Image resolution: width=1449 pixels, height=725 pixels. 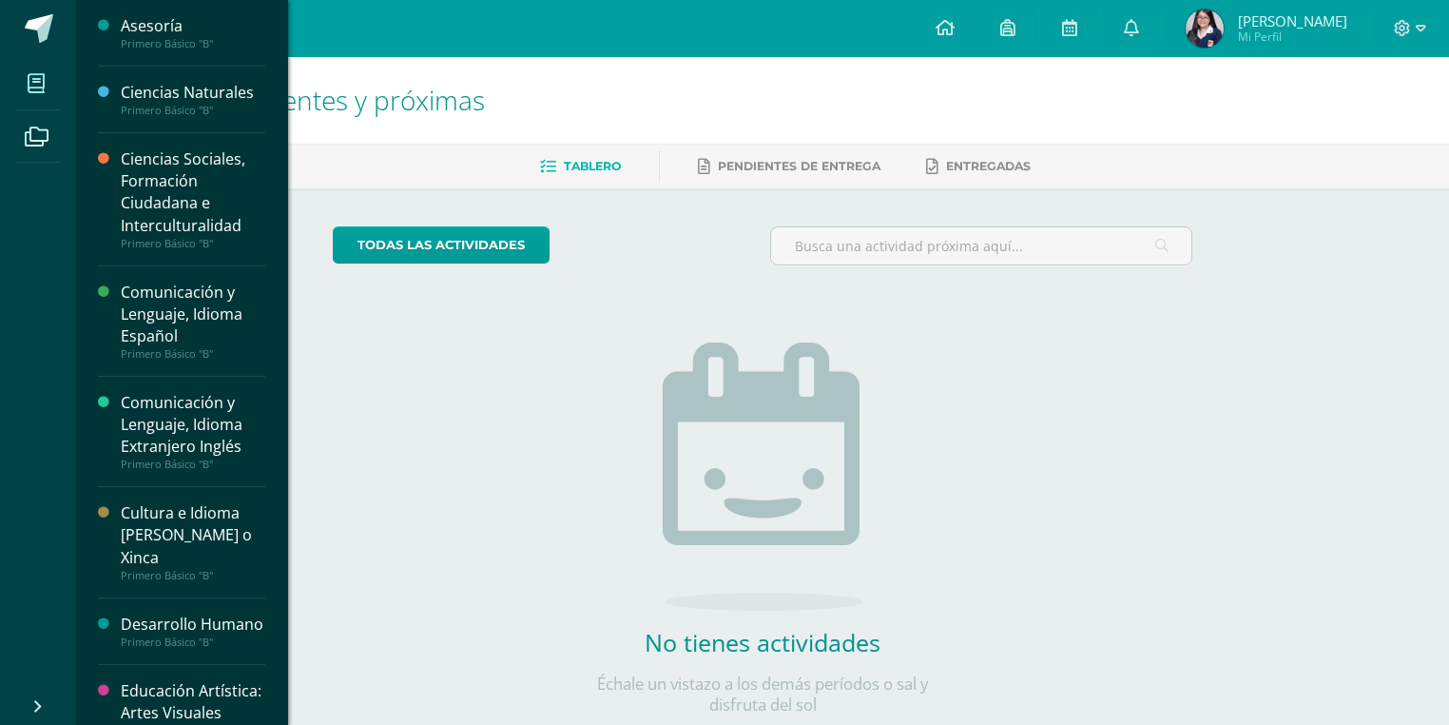 What do you see at coordinates (580, 166) in the screenshot?
I see `a: Tablero` at bounding box center [580, 166].